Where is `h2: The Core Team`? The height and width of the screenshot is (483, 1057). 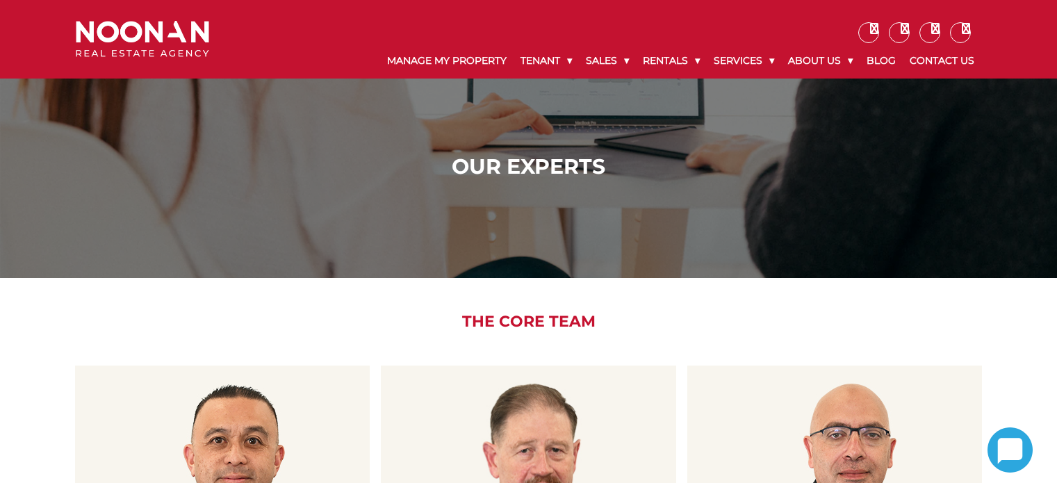
h2: The Core Team is located at coordinates (528, 322).